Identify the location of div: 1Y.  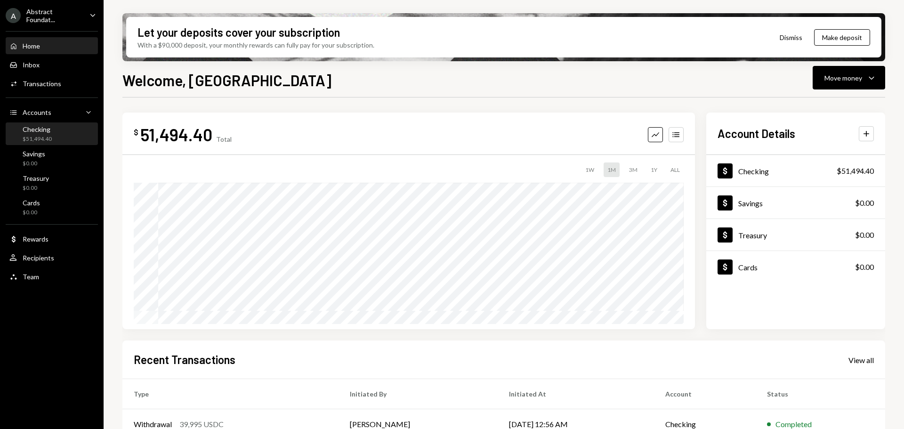
(654, 169).